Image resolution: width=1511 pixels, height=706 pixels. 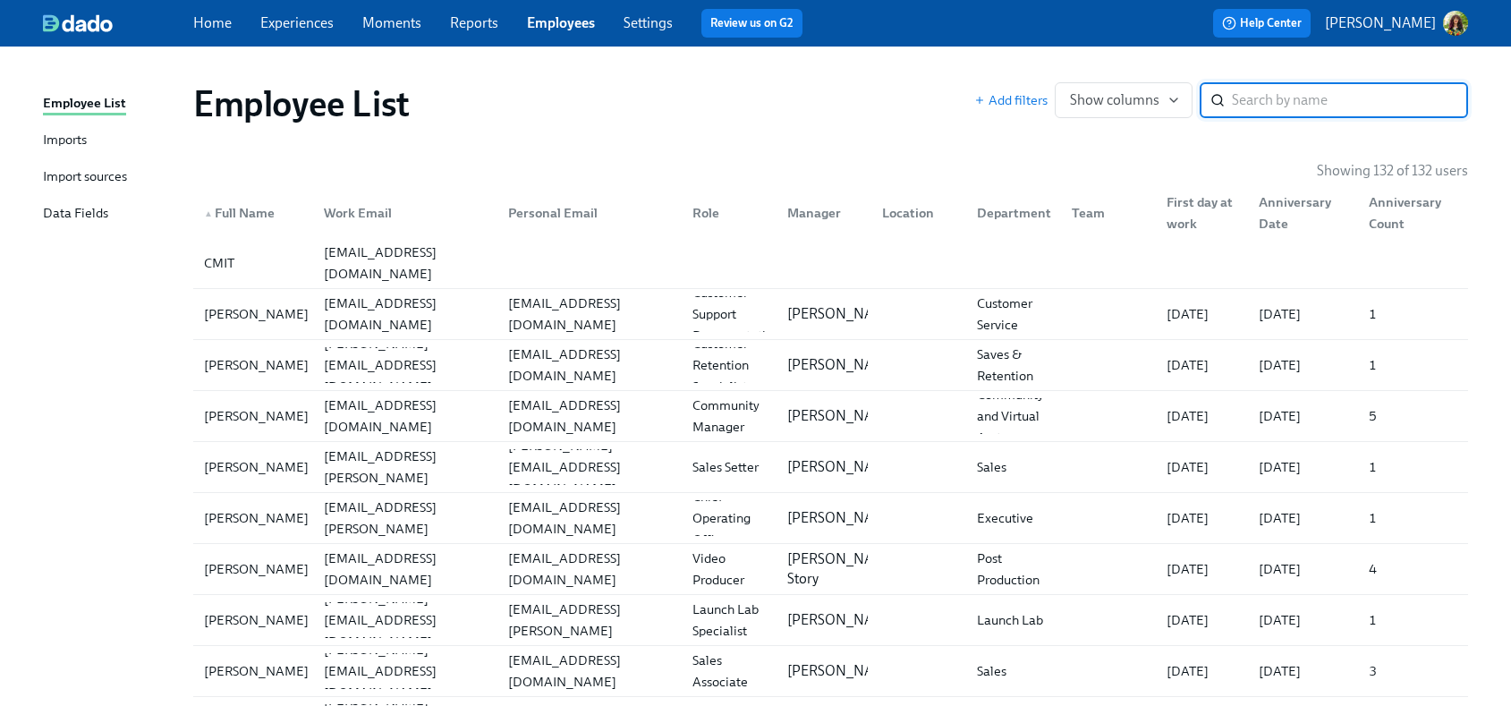 I want to click on button: Show columns, so click(x=1124, y=100).